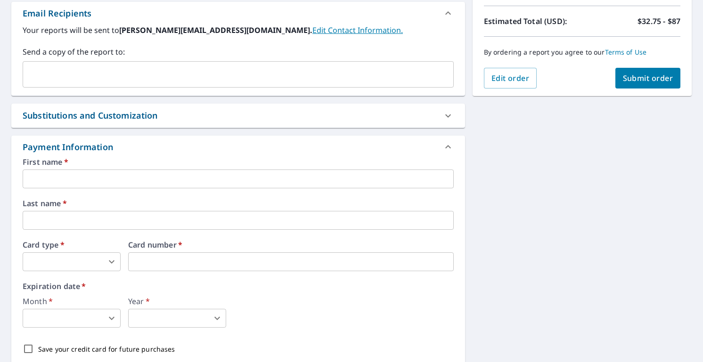  Describe the element at coordinates (648, 78) in the screenshot. I see `span: Submit order` at that location.